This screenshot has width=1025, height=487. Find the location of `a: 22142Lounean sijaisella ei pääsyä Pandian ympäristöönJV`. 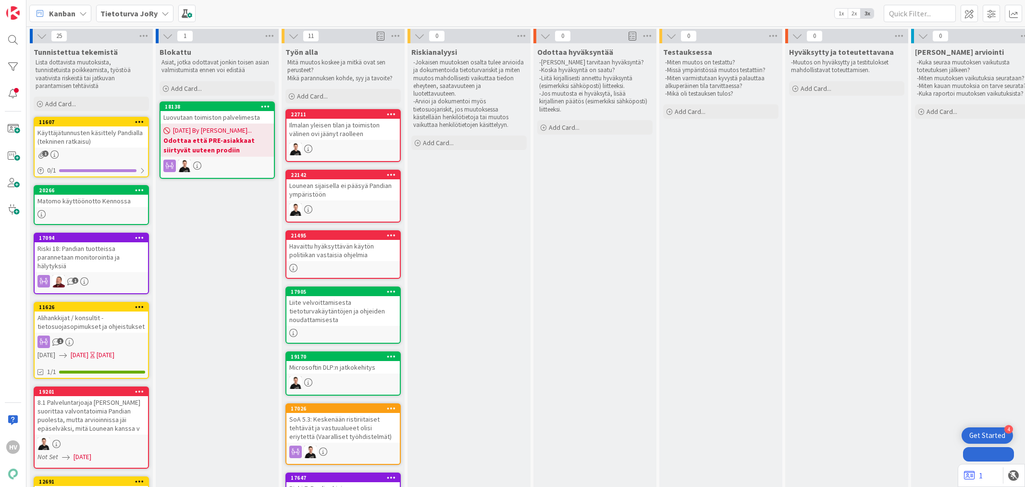

a: 22142Lounean sijaisella ei pääsyä Pandian ympäristöönJV is located at coordinates (343, 196).